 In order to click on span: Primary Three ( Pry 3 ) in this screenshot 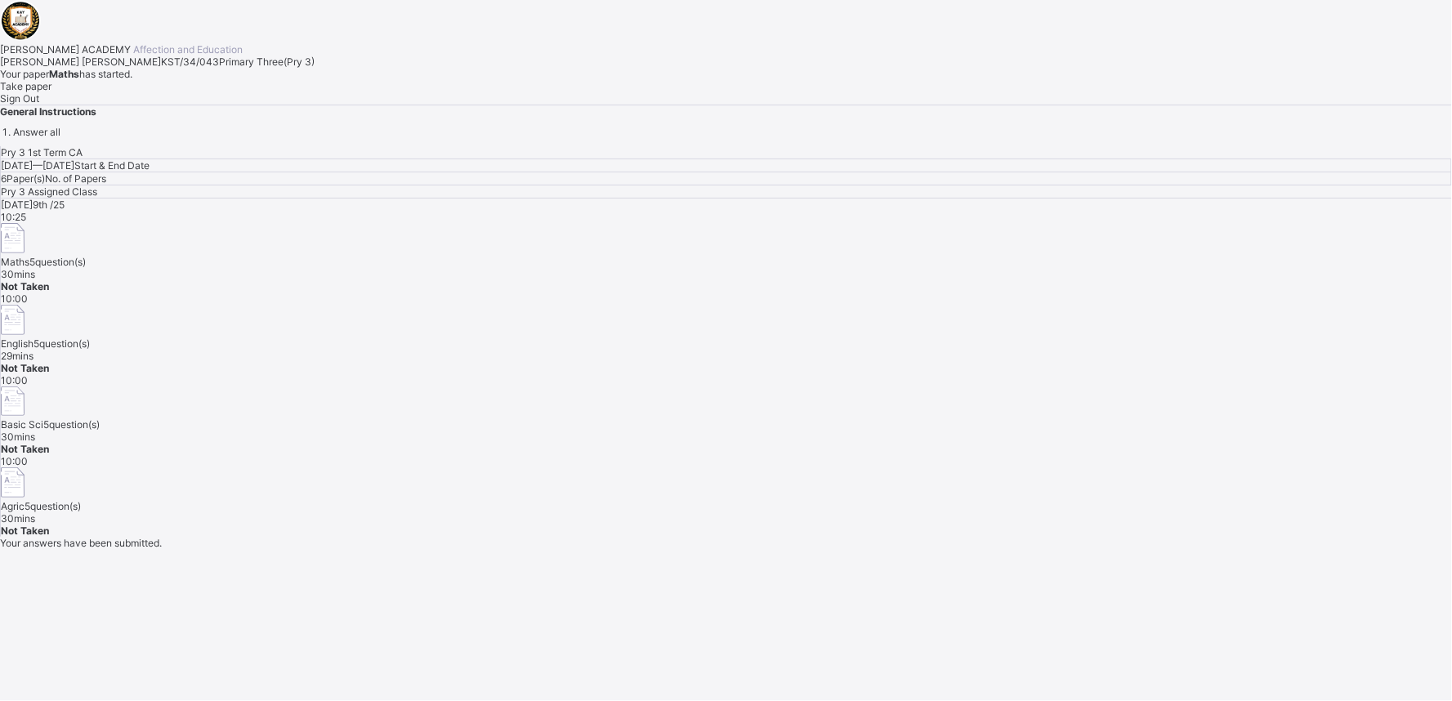, I will do `click(266, 61)`.